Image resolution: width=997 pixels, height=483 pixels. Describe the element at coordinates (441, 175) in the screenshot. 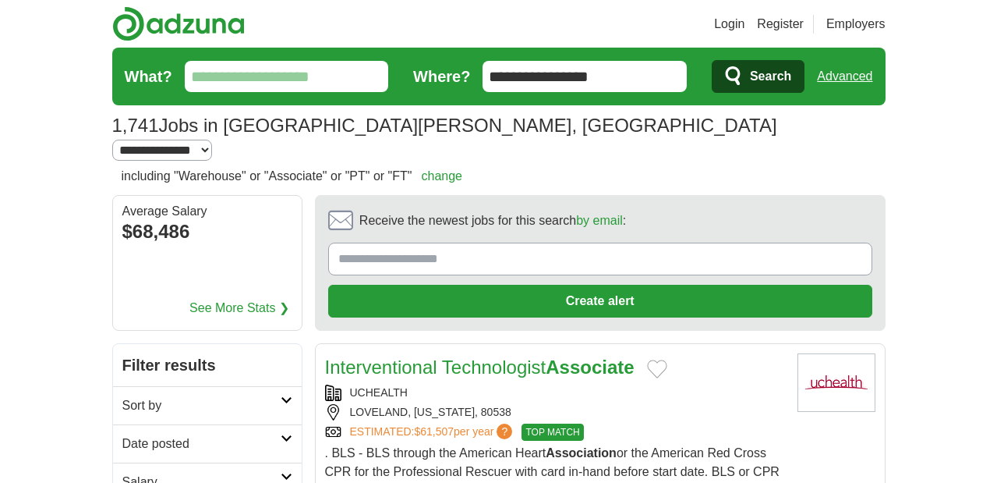

I see `a: change` at that location.